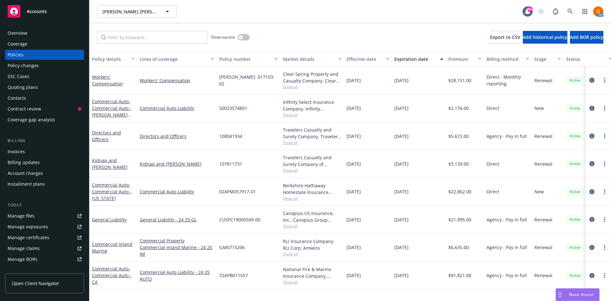 The image size is (611, 301). I want to click on a: Policy changes, so click(45, 66).